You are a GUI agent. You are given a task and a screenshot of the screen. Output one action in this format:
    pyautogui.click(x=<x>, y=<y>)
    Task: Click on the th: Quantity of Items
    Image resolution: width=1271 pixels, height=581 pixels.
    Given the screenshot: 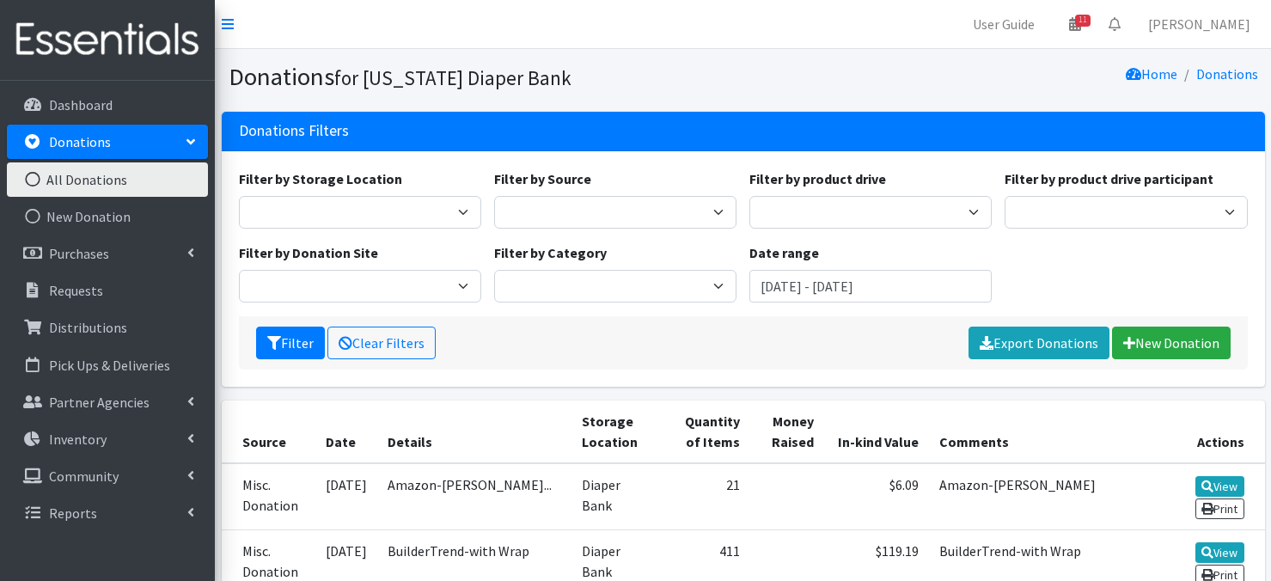 What is the action you would take?
    pyautogui.click(x=706, y=431)
    